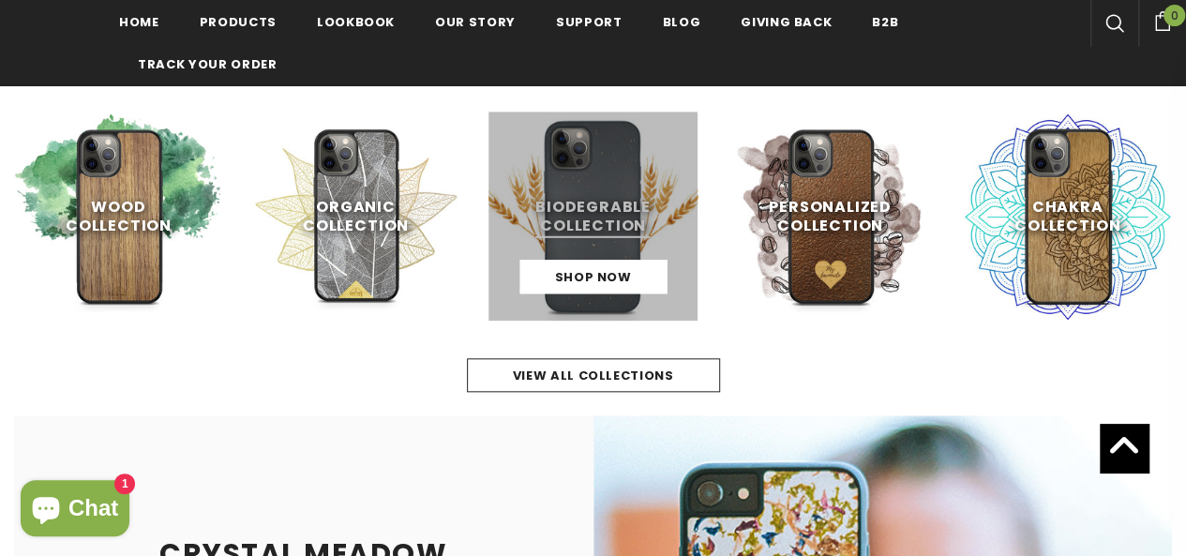  Describe the element at coordinates (1162, 20) in the screenshot. I see `a: 0` at that location.